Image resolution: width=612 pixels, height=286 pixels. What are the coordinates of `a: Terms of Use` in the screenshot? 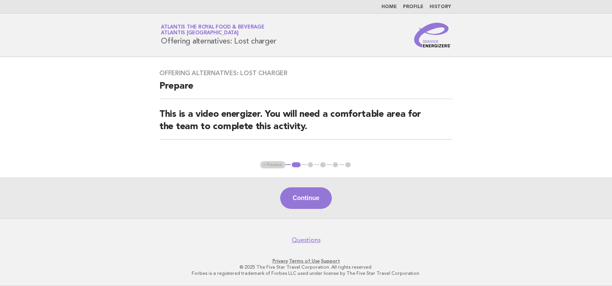 It's located at (305, 261).